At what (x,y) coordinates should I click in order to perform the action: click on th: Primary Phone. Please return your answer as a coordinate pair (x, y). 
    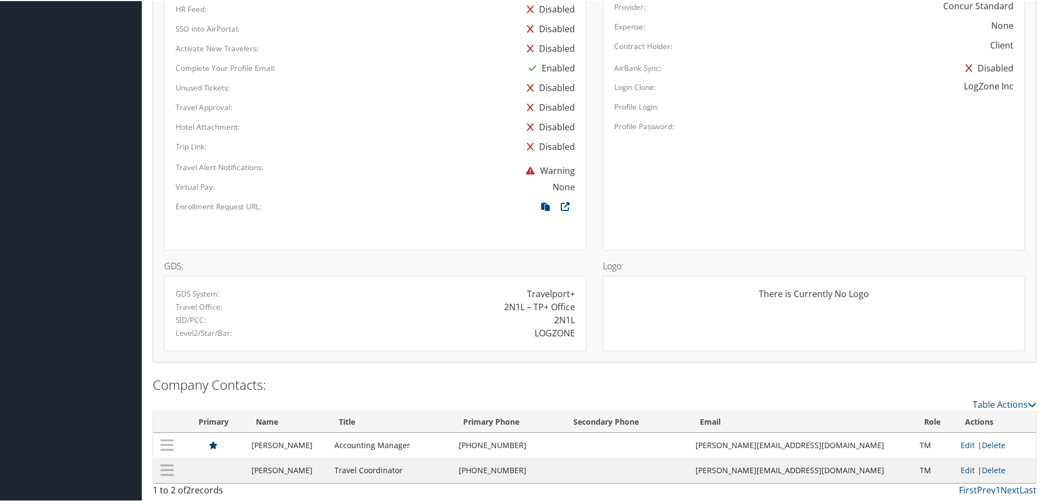
    Looking at the image, I should click on (509, 421).